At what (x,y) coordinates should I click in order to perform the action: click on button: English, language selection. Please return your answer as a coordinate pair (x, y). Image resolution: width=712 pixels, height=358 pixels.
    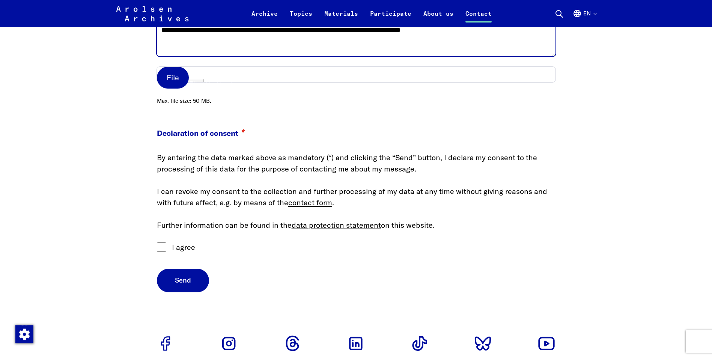
    Looking at the image, I should click on (585, 18).